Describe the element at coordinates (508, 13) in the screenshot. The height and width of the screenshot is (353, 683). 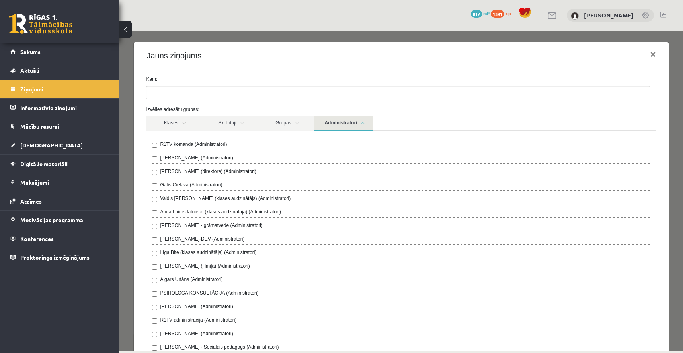
I see `span: xp` at that location.